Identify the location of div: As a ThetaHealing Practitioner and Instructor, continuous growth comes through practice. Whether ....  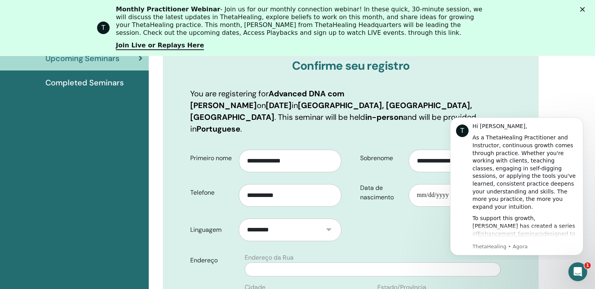
(86, 62).